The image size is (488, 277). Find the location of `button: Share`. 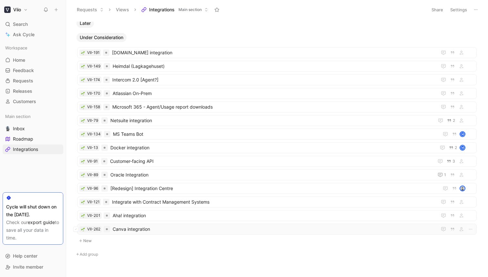

button: Share is located at coordinates (437, 10).